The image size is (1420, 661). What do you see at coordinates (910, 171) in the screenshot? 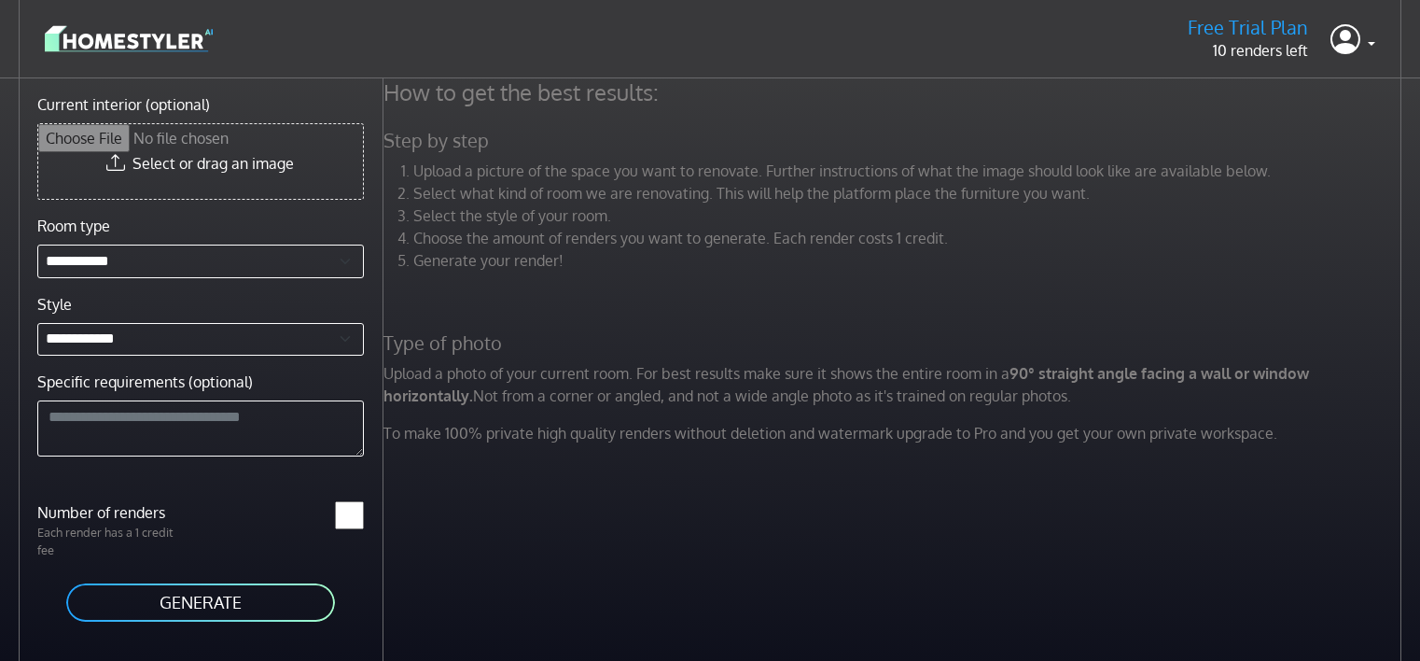
I see `li: Upload a picture of the space you want to renovate. Further instructions of what the image should...` at bounding box center [910, 171].